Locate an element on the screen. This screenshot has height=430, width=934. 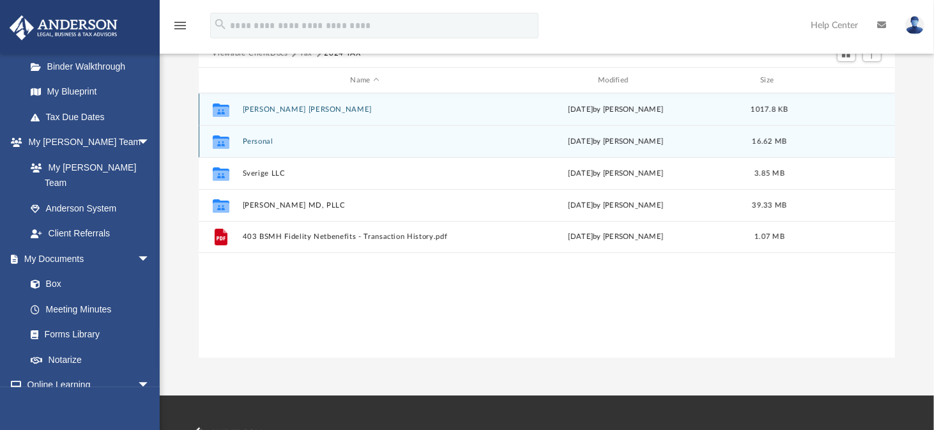
span: 1.07 MB is located at coordinates (769, 236).